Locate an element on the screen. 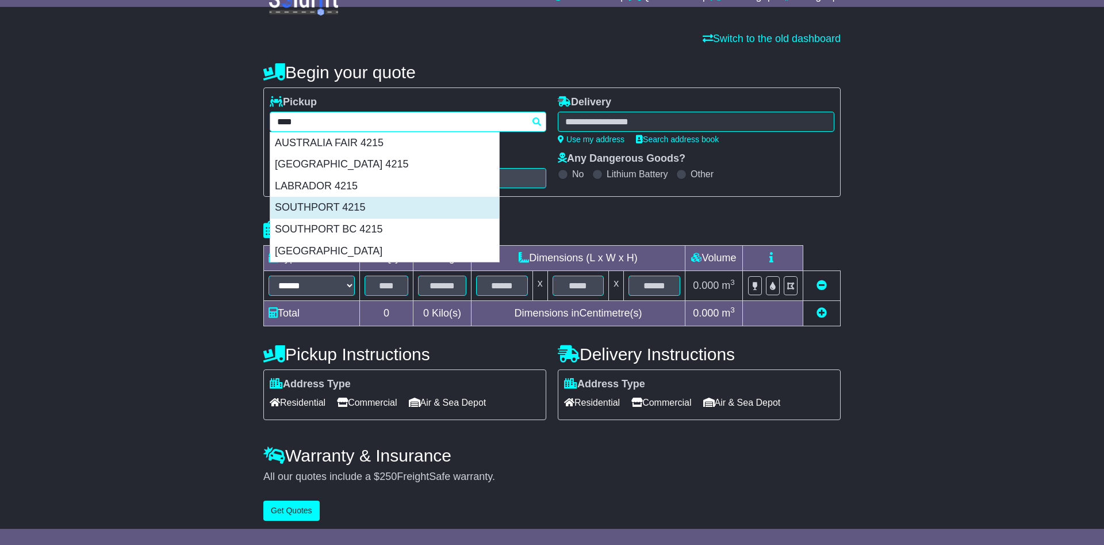  a: Use my address is located at coordinates (591, 139).